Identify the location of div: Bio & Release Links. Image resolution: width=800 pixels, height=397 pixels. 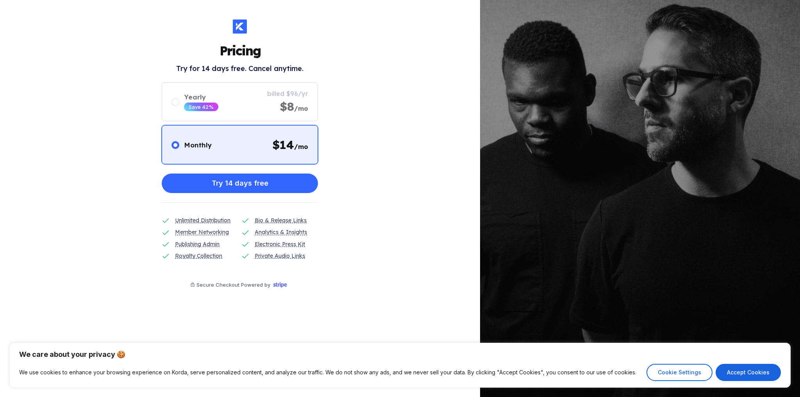
(280, 221).